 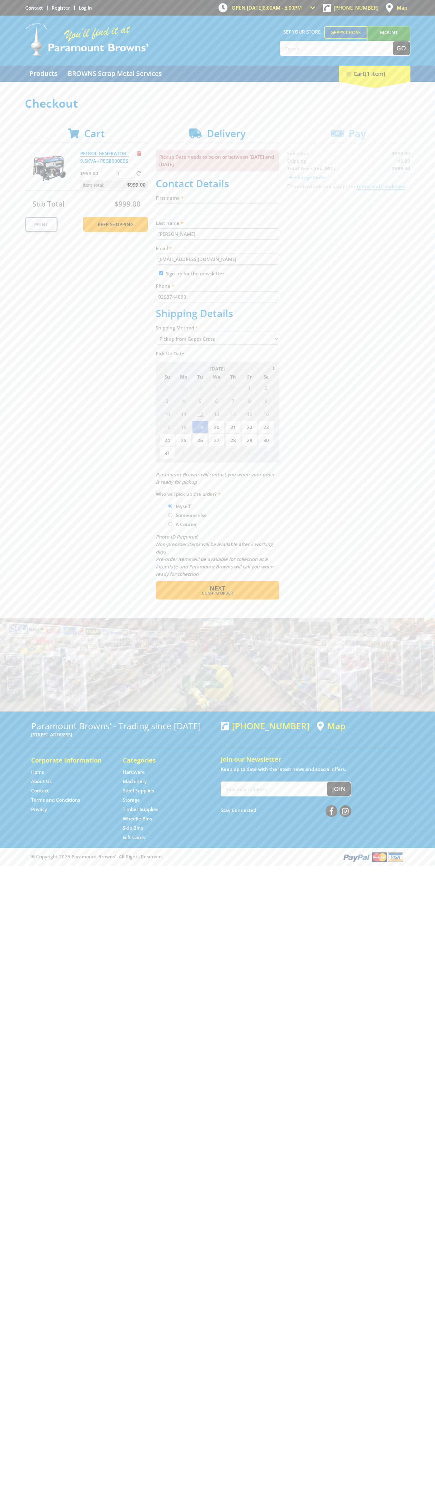 What do you see at coordinates (38, 772) in the screenshot?
I see `a: Go to the Home page` at bounding box center [38, 772].